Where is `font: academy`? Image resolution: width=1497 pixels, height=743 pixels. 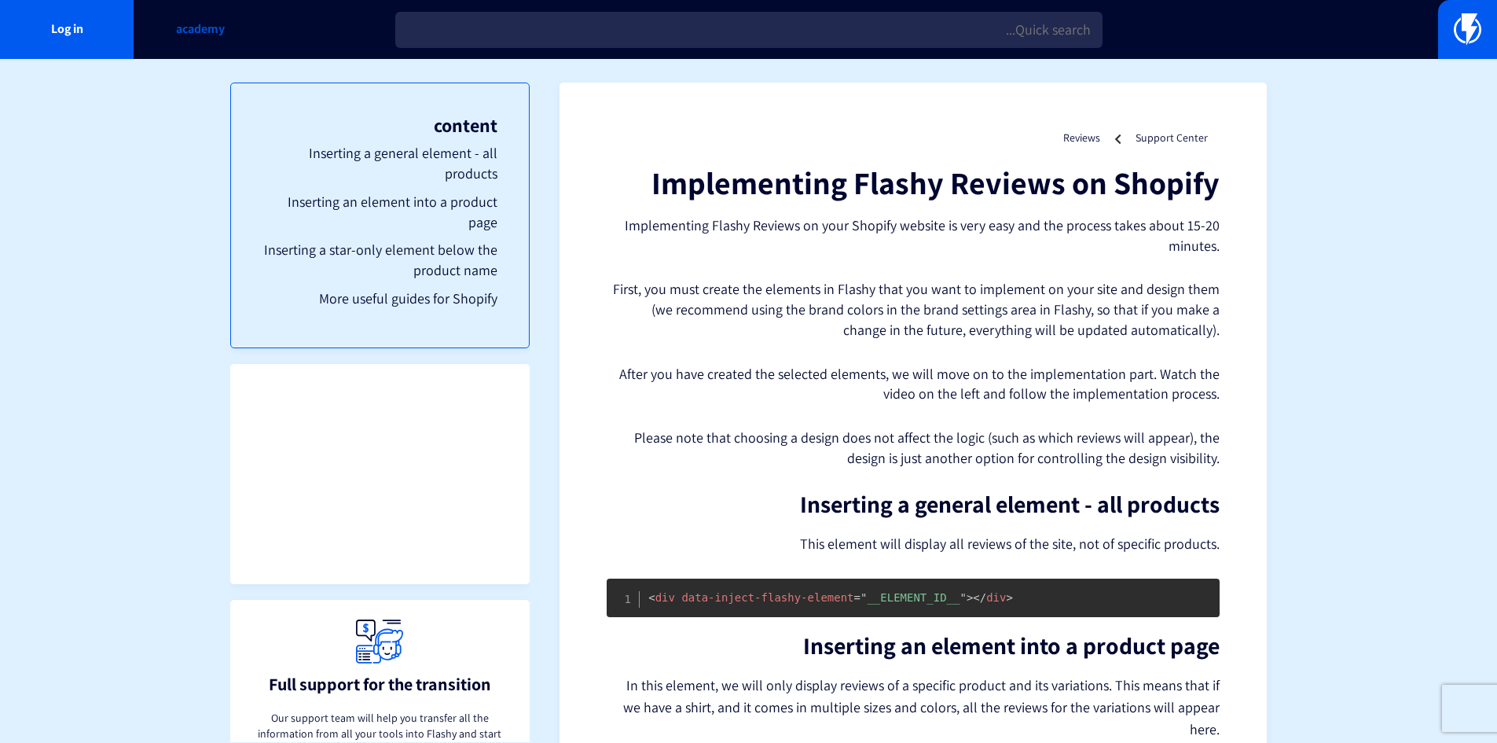
font: academy is located at coordinates (200, 28).